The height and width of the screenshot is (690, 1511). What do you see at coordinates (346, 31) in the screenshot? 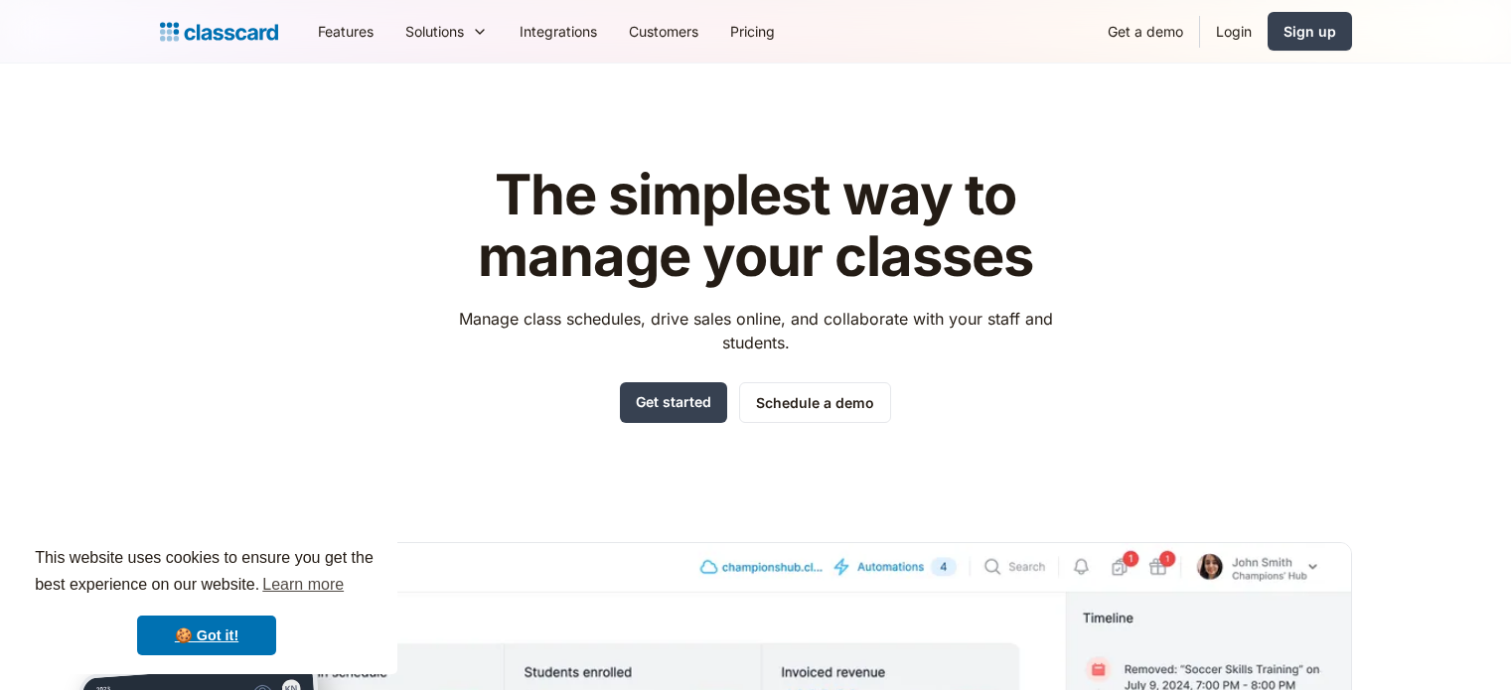
I see `a: Features` at bounding box center [346, 31].